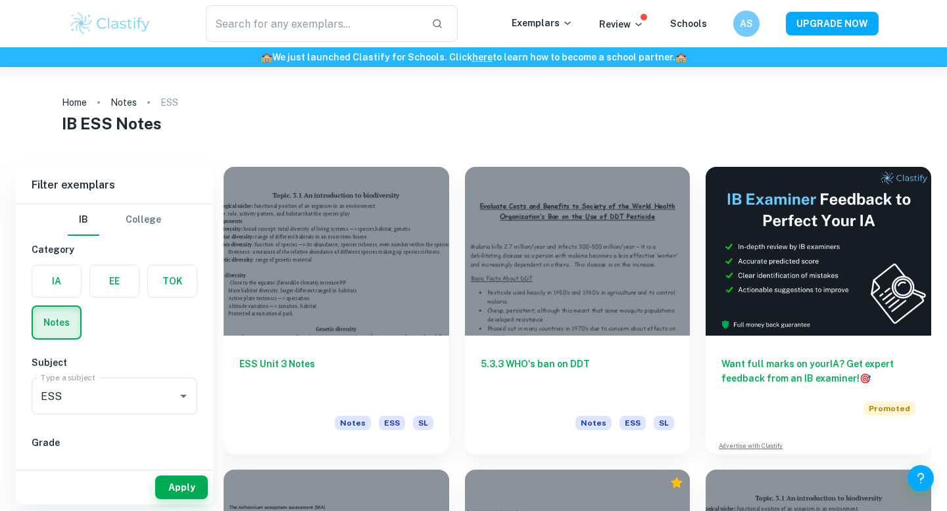  I want to click on label: Type a subject, so click(68, 377).